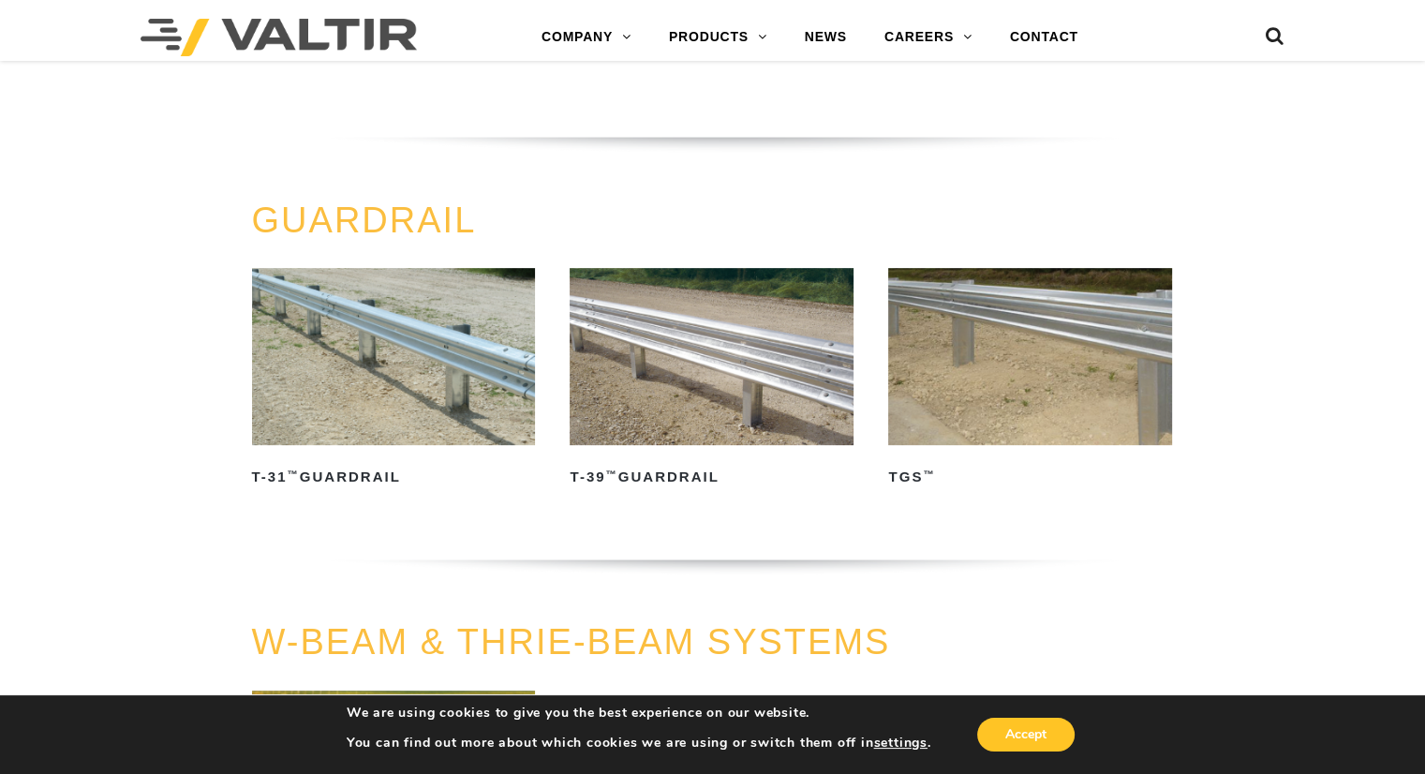 The width and height of the screenshot is (1425, 774). What do you see at coordinates (899, 743) in the screenshot?
I see `button: settings` at bounding box center [899, 743].